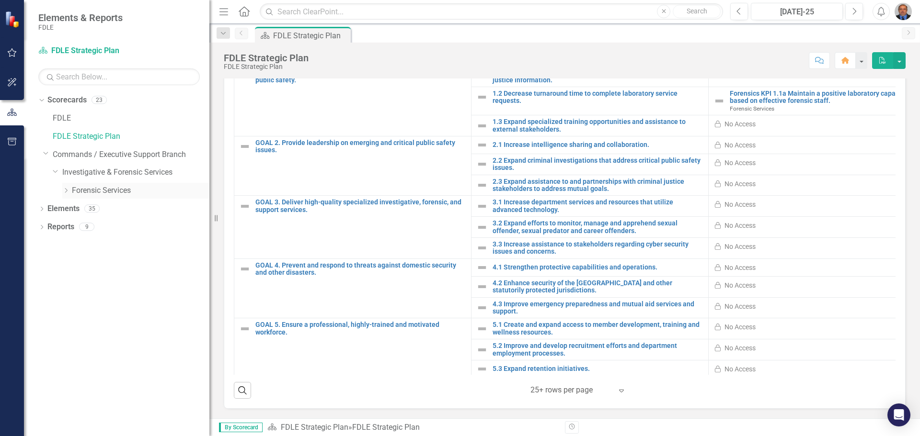  Describe the element at coordinates (598, 185) in the screenshot. I see `a: 2.3 Expand assistance to and partnerships with criminal justice stakeholders to address mutual go...` at that location.